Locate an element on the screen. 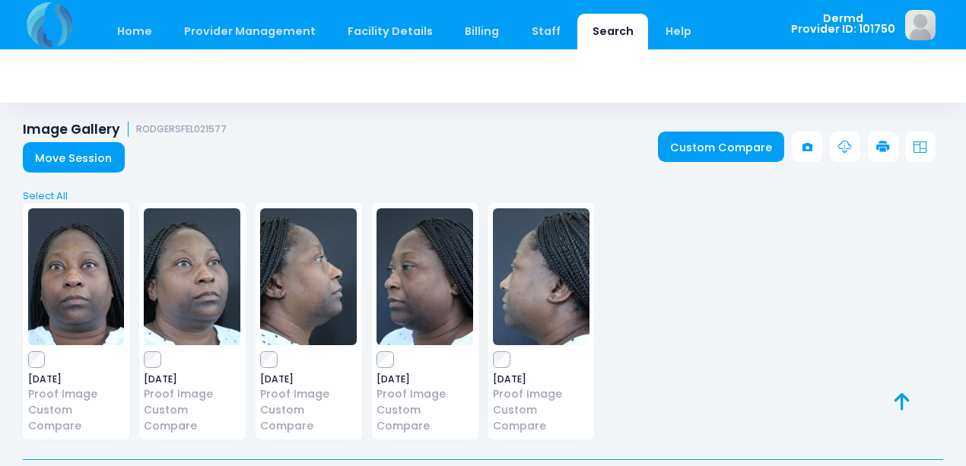 The height and width of the screenshot is (466, 966). a: Staff is located at coordinates (545, 31).